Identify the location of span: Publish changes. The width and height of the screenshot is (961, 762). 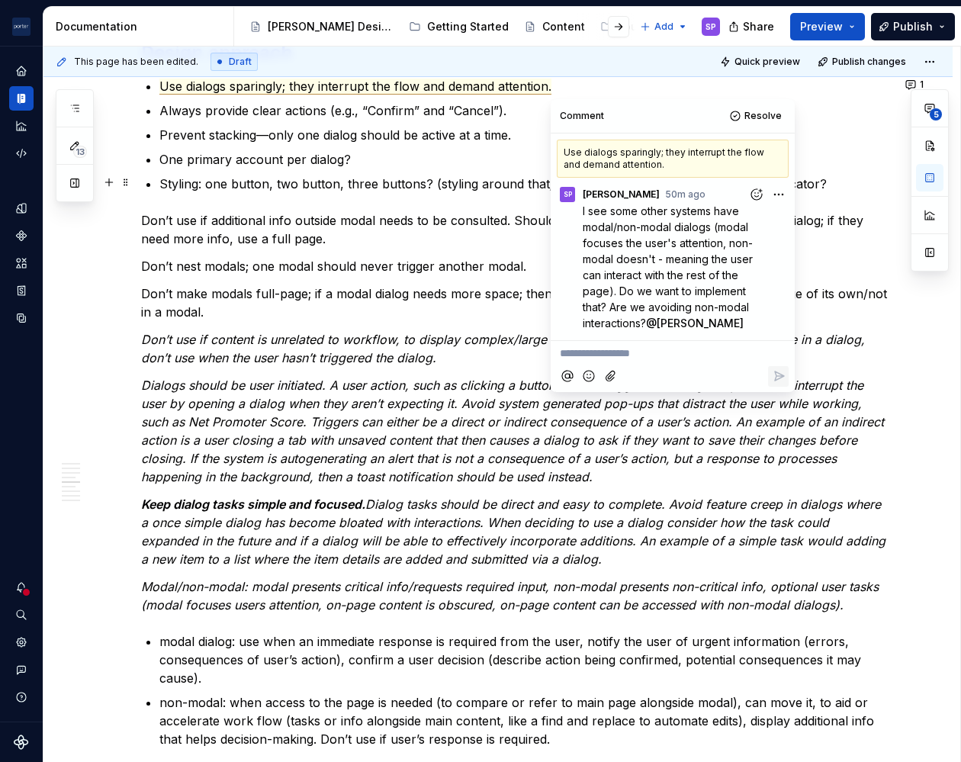
(868, 62).